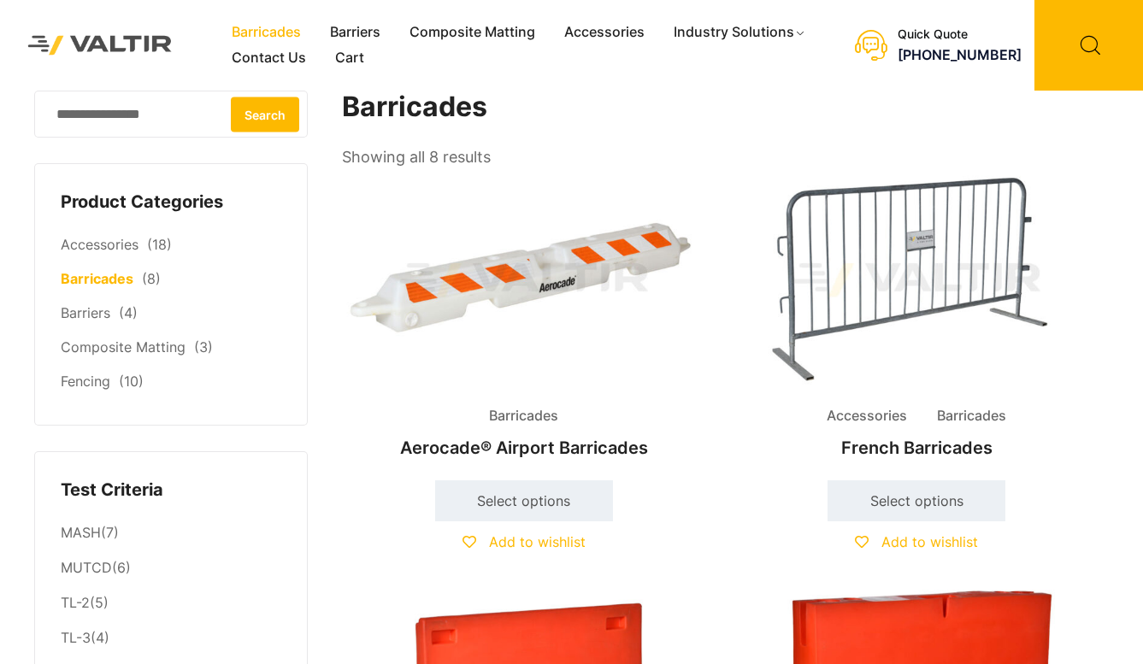 The width and height of the screenshot is (1143, 664). I want to click on span: (18), so click(159, 244).